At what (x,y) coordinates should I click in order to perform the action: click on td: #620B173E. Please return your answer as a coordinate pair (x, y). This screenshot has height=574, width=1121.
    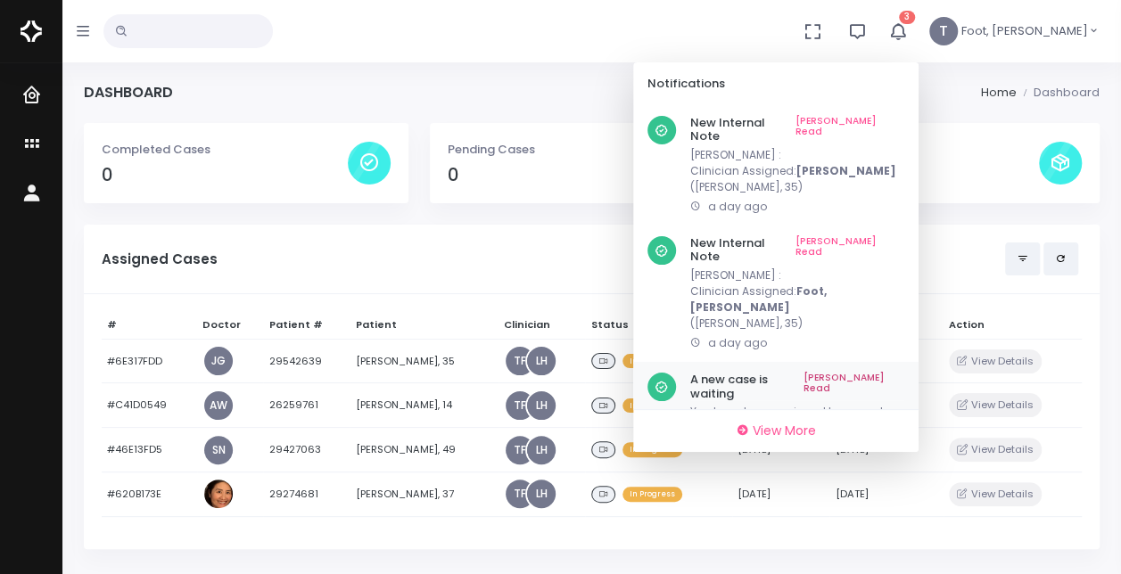
    Looking at the image, I should click on (149, 495).